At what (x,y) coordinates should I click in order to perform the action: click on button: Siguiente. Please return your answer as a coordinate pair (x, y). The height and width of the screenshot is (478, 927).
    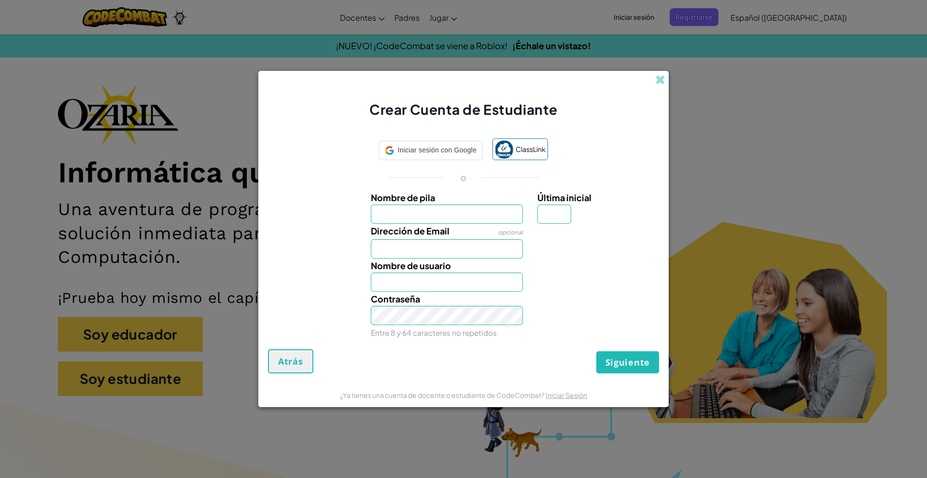
    Looking at the image, I should click on (627, 362).